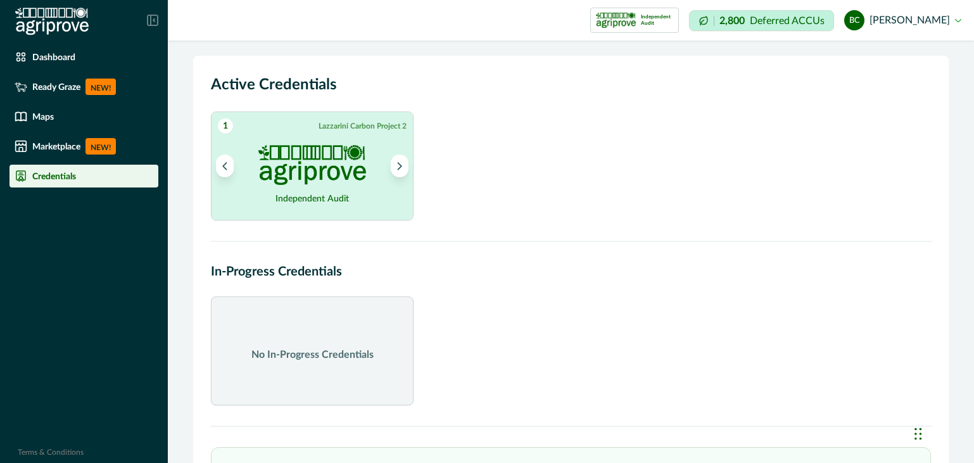 This screenshot has height=463, width=974. I want to click on span: 1, so click(225, 126).